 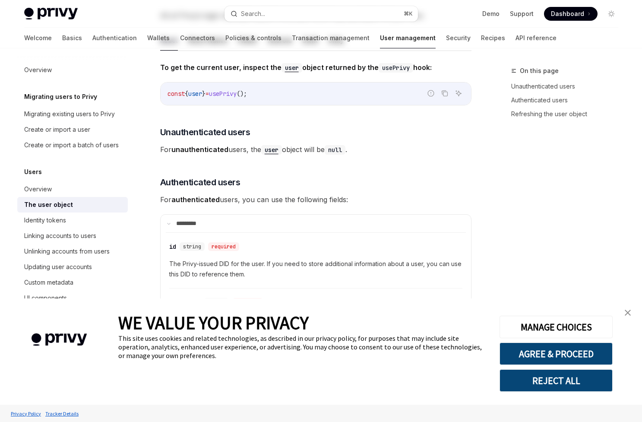 I want to click on span: ⌘ K, so click(x=408, y=14).